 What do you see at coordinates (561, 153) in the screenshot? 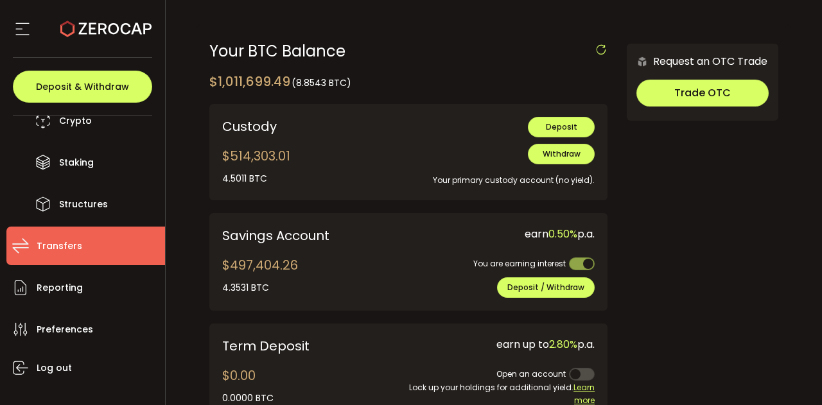
I see `span: Withdraw` at bounding box center [561, 153].